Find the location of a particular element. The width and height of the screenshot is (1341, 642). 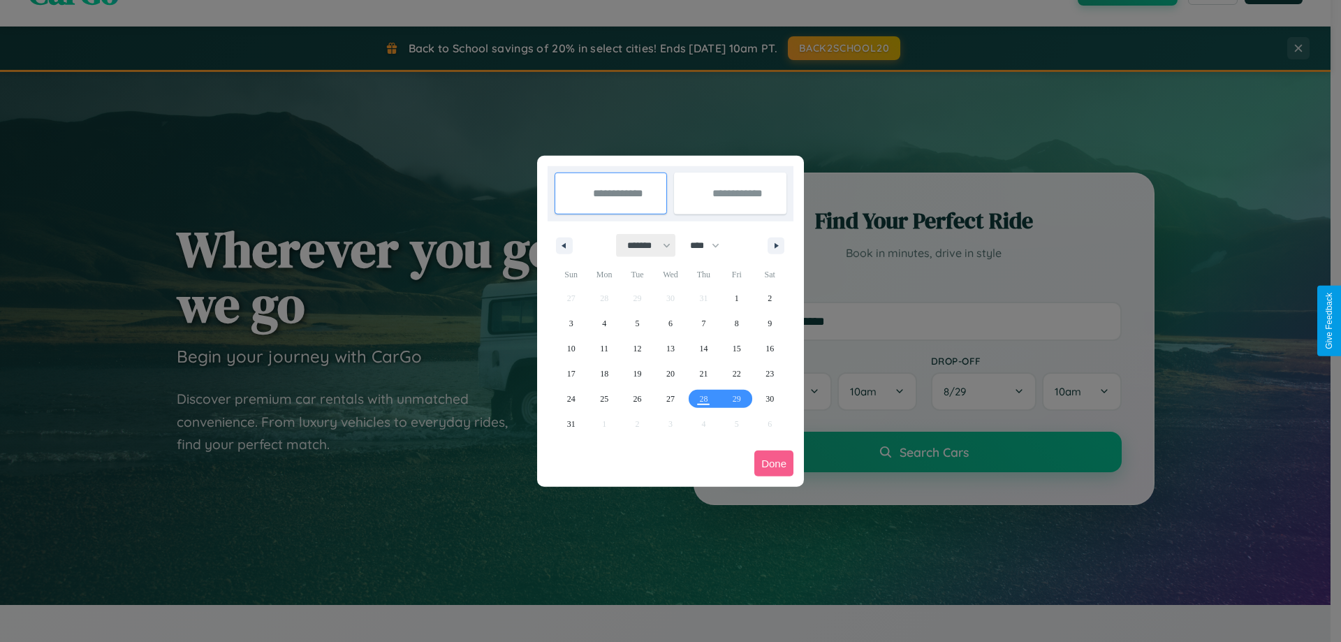

span: Sat is located at coordinates (770, 274).